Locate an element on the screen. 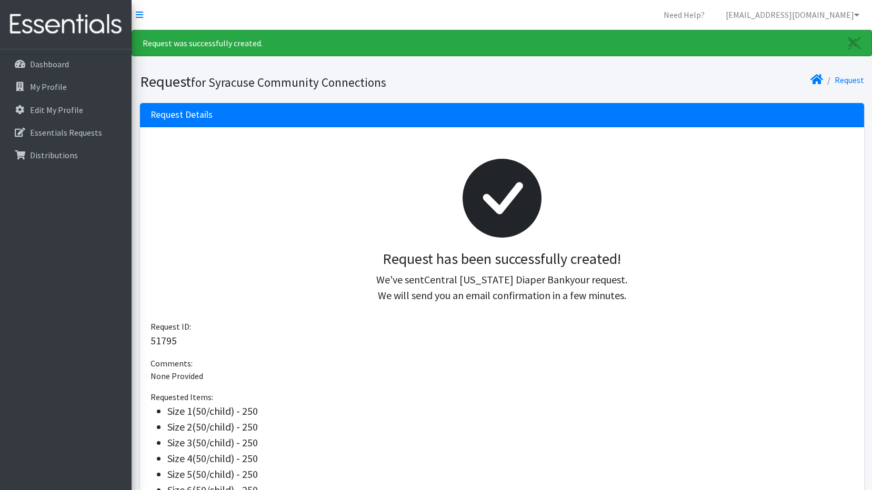 This screenshot has width=872, height=490. li: Size 1(50/child) - 250 is located at coordinates (510, 411).